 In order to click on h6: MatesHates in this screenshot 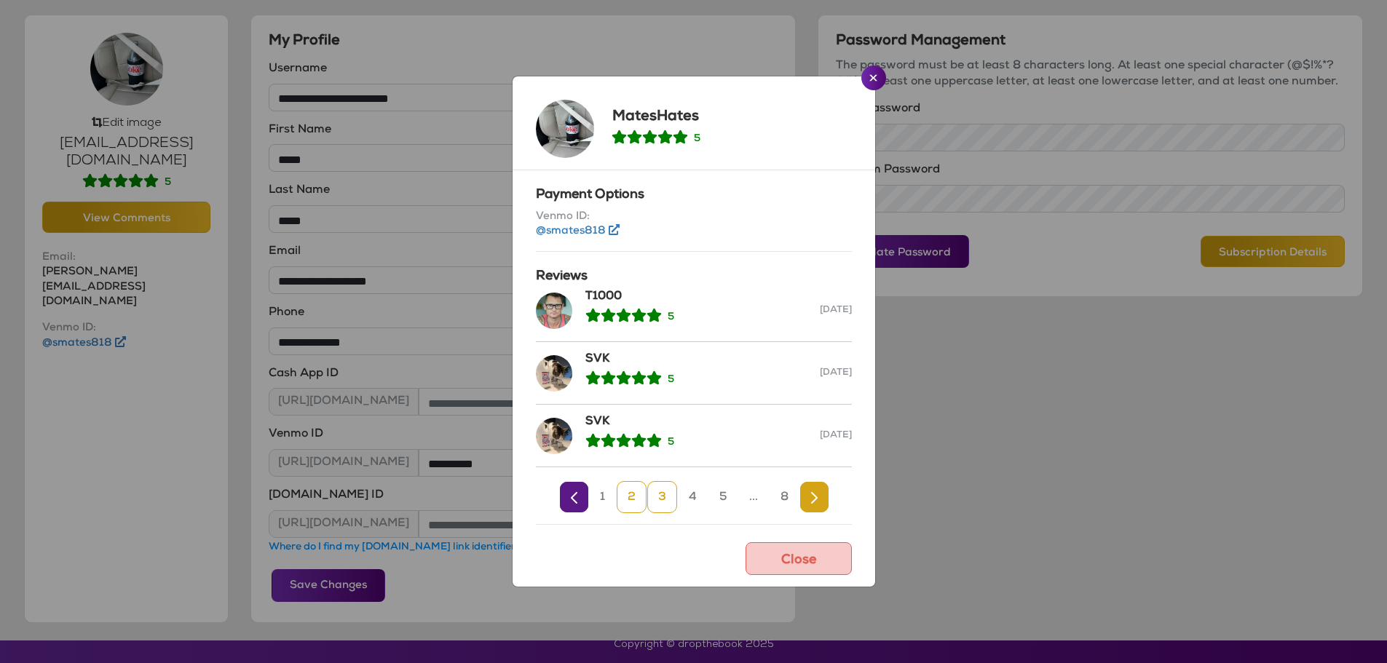, I will do `click(656, 117)`.